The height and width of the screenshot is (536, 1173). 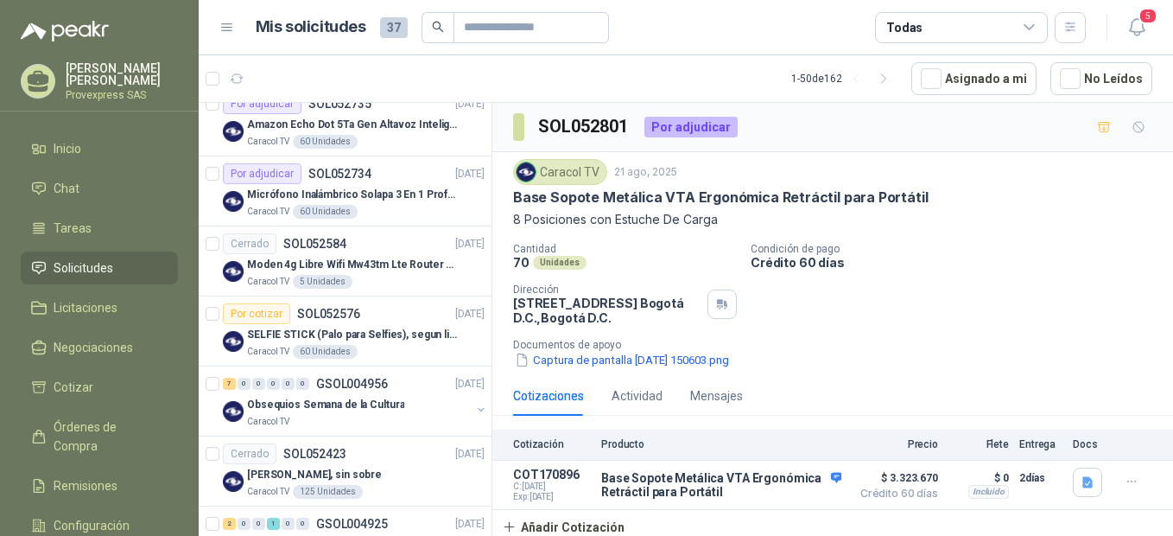 I want to click on div: Unidades, so click(x=560, y=263).